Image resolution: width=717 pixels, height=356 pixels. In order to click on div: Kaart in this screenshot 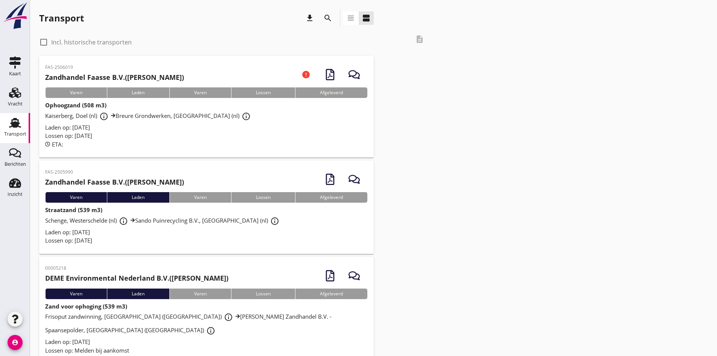, I will do `click(15, 73)`.